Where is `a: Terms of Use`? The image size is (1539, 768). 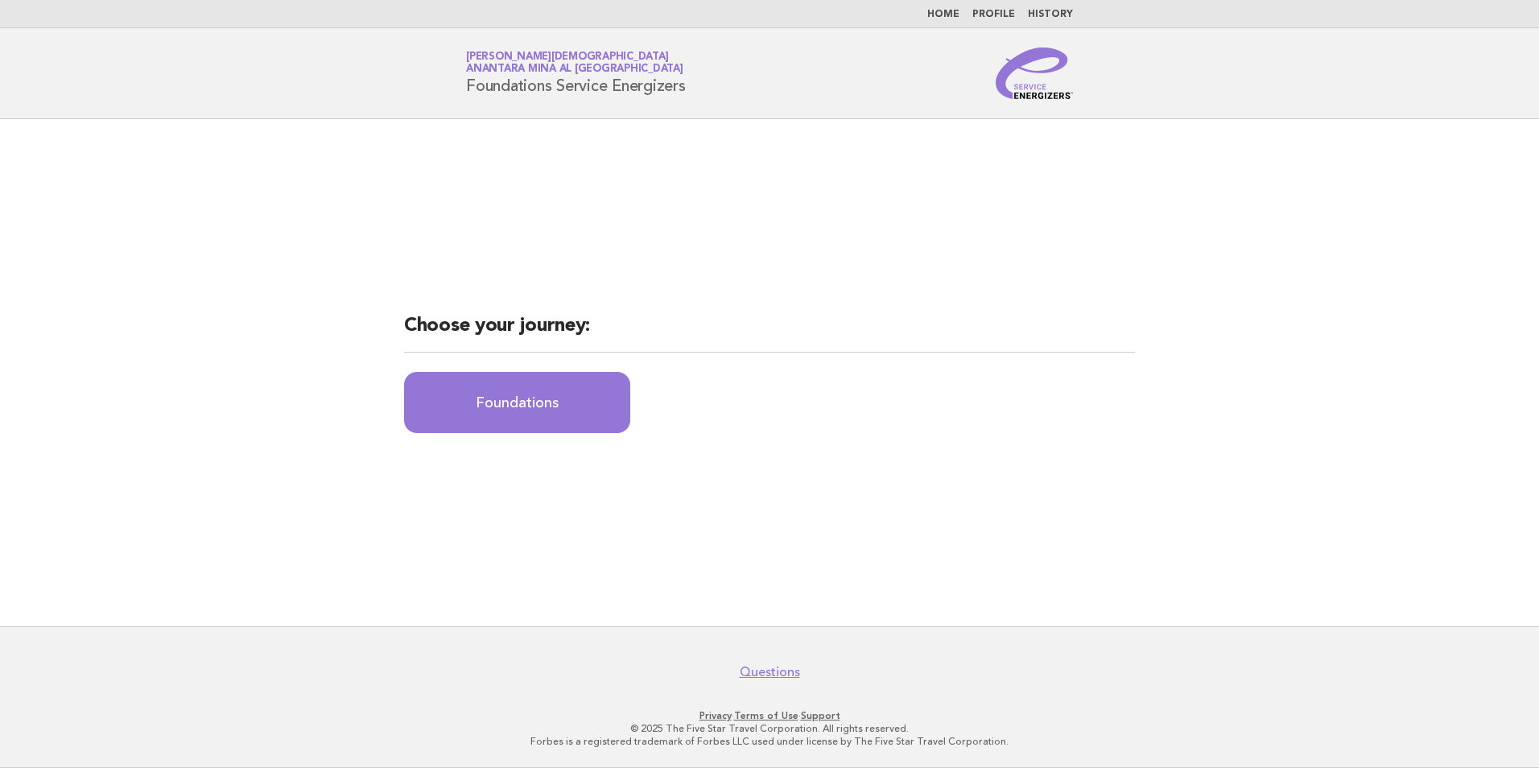 a: Terms of Use is located at coordinates (766, 715).